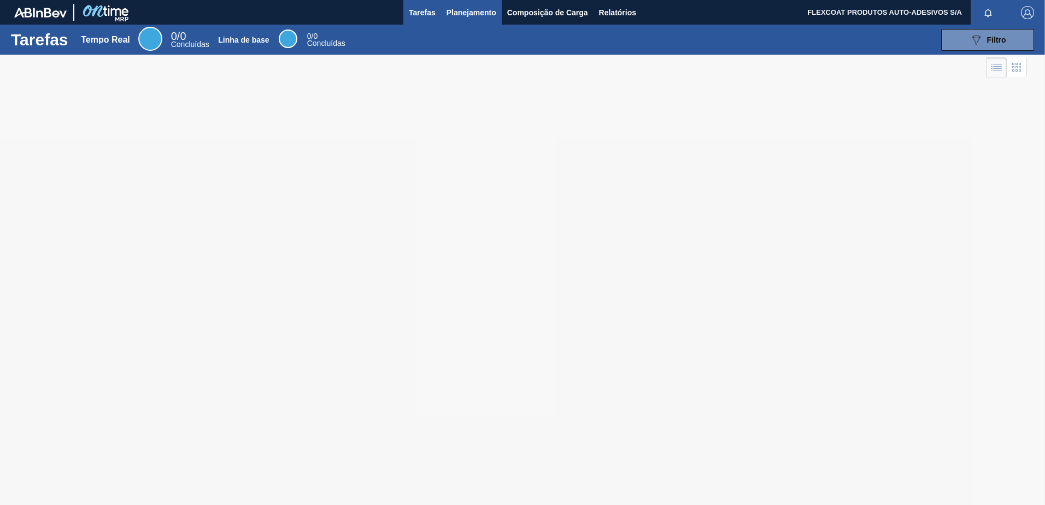  What do you see at coordinates (243, 40) in the screenshot?
I see `div: Linha de base` at bounding box center [243, 40].